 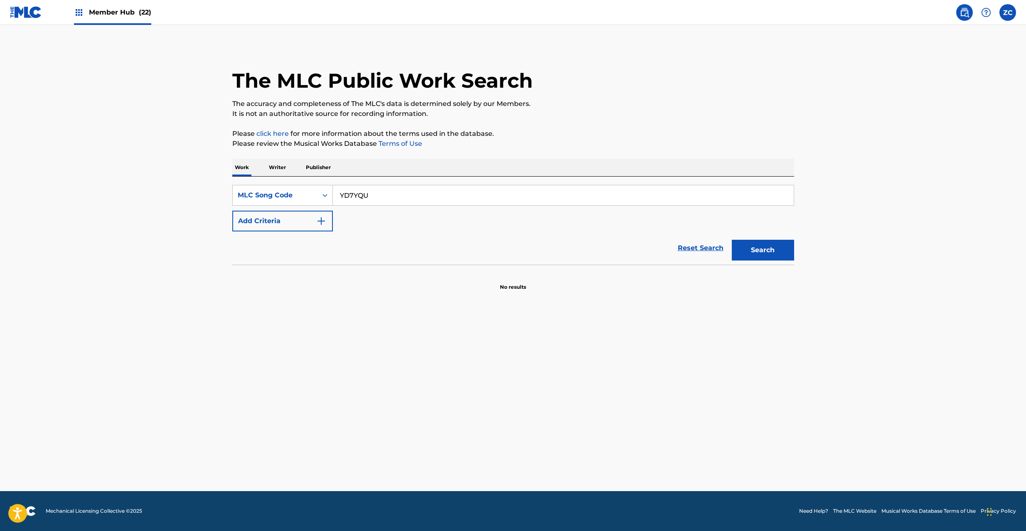 What do you see at coordinates (318, 167) in the screenshot?
I see `p: Publisher` at bounding box center [318, 167].